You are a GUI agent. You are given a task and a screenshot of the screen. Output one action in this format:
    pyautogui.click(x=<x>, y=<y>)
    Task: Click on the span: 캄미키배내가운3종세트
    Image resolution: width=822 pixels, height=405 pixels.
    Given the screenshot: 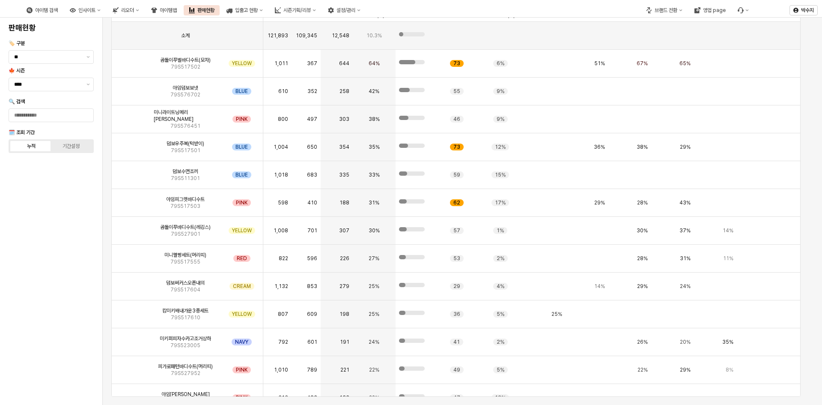 What is the action you would take?
    pyautogui.click(x=185, y=311)
    